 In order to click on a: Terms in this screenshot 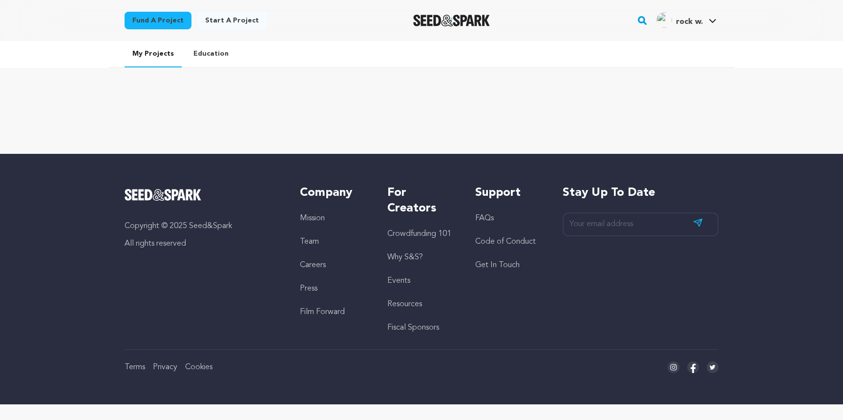, I will do `click(135, 367)`.